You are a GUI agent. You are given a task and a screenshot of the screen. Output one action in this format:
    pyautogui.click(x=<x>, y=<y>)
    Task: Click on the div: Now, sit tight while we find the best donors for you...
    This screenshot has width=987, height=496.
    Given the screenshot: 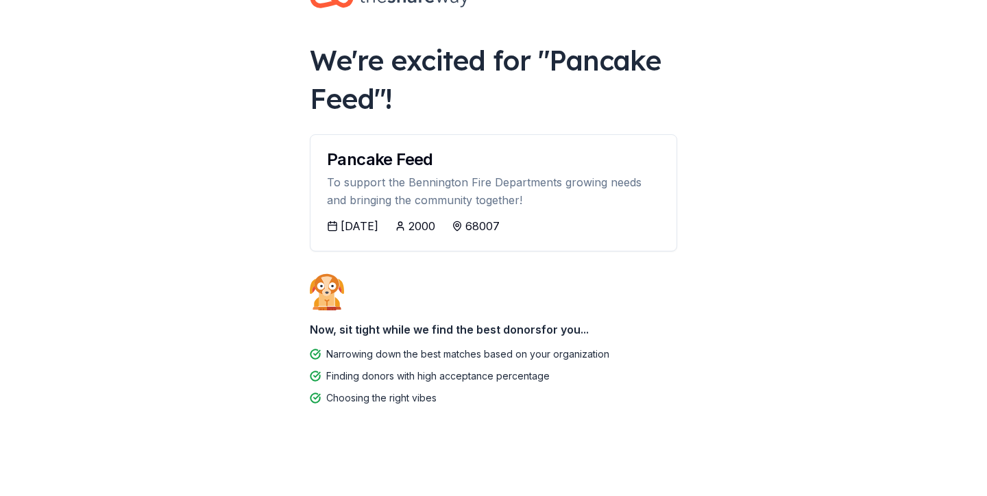 What is the action you would take?
    pyautogui.click(x=494, y=330)
    